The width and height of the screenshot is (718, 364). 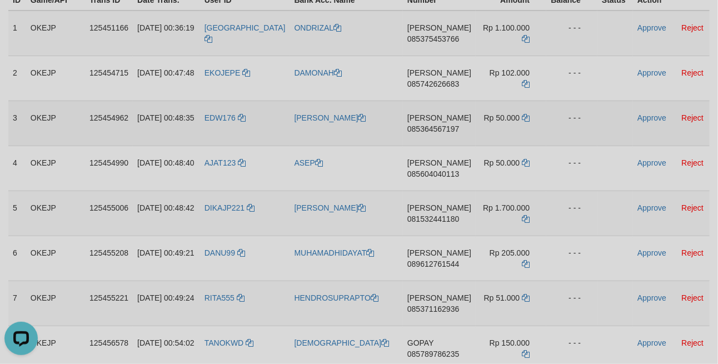 What do you see at coordinates (109, 298) in the screenshot?
I see `span: 125455221` at bounding box center [109, 298].